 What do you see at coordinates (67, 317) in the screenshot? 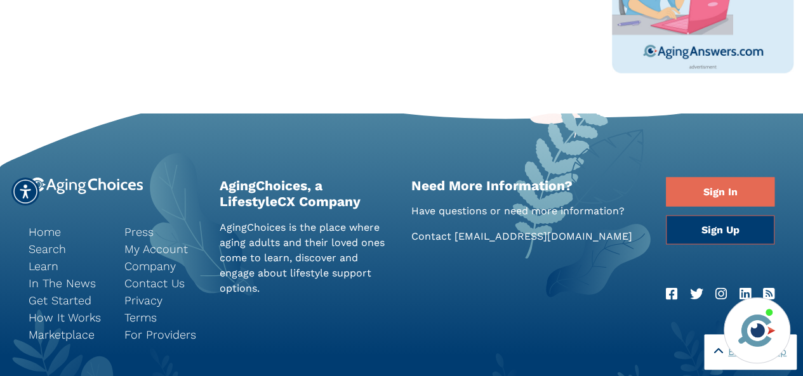
I see `a: How It Works` at bounding box center [67, 317].